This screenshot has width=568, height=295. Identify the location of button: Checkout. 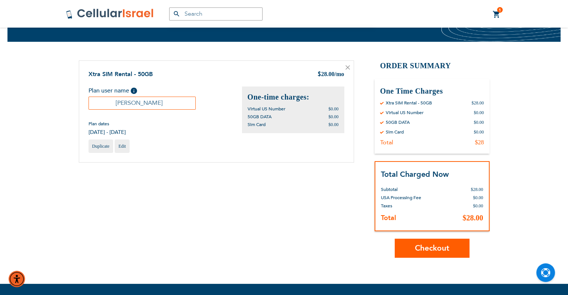
(432, 248).